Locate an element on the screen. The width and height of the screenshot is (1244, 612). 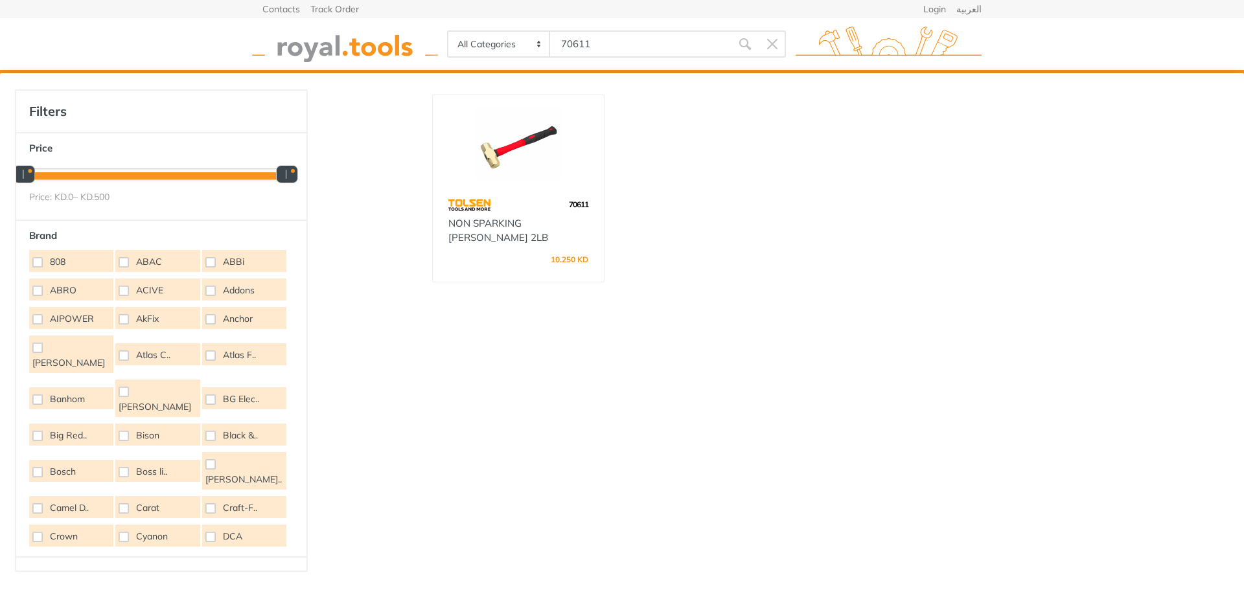
a: العربية is located at coordinates (969, 9).